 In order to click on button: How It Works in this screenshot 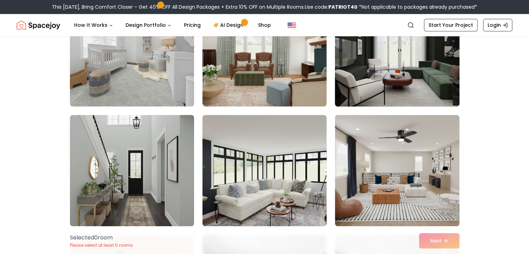, I will do `click(94, 25)`.